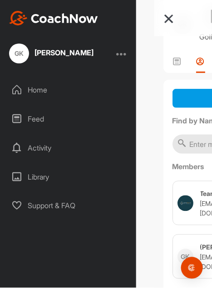  I want to click on div: Home, so click(69, 90).